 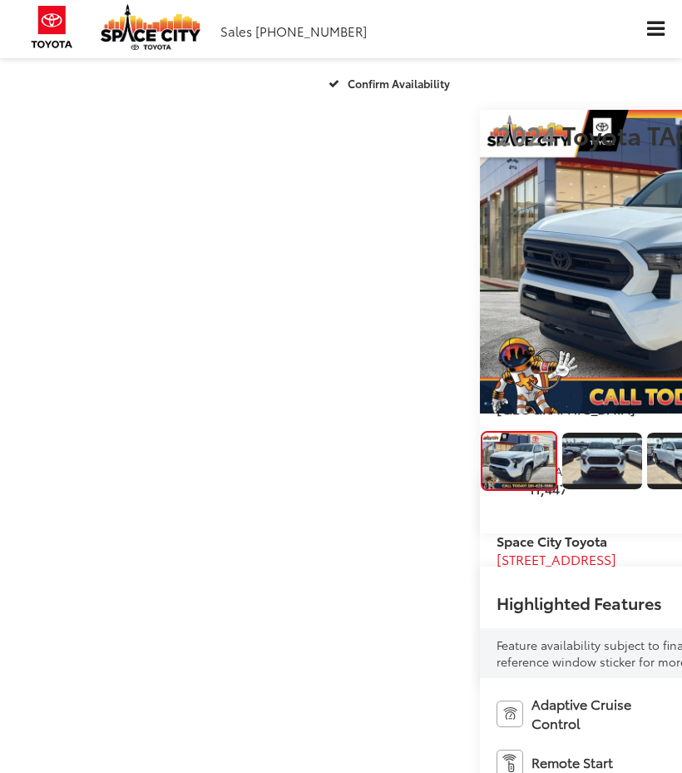 I want to click on img: Adaptive Cruise Control, so click(x=510, y=714).